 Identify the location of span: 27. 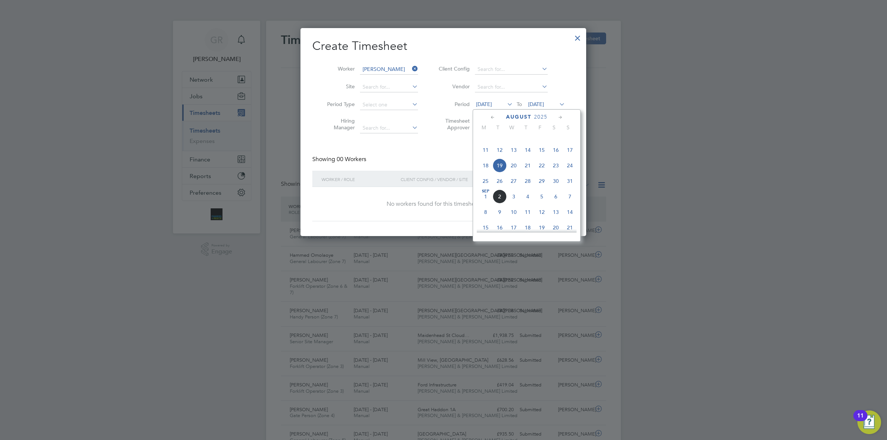
(514, 181).